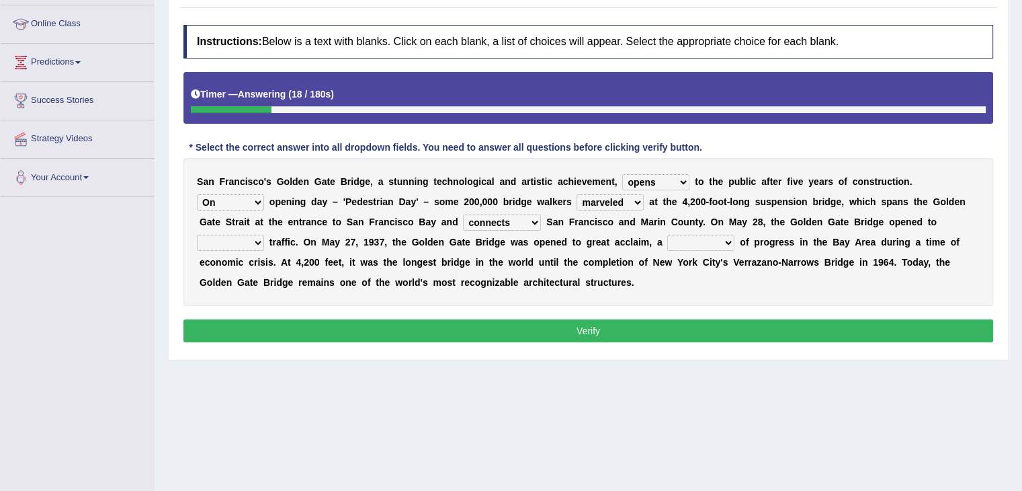 This screenshot has width=1022, height=491. What do you see at coordinates (402, 202) in the screenshot?
I see `b: D` at bounding box center [402, 202].